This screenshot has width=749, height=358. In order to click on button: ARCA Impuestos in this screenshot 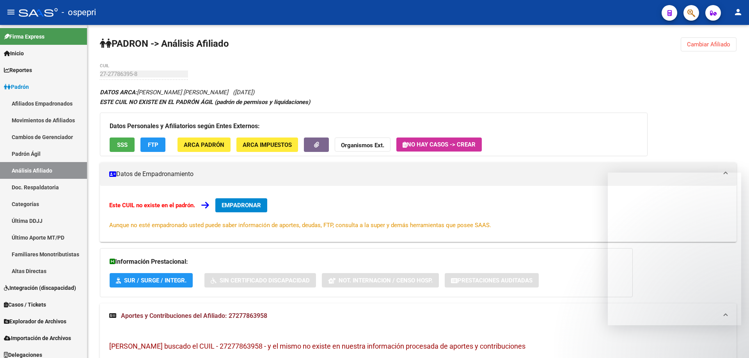, I will do `click(267, 145)`.